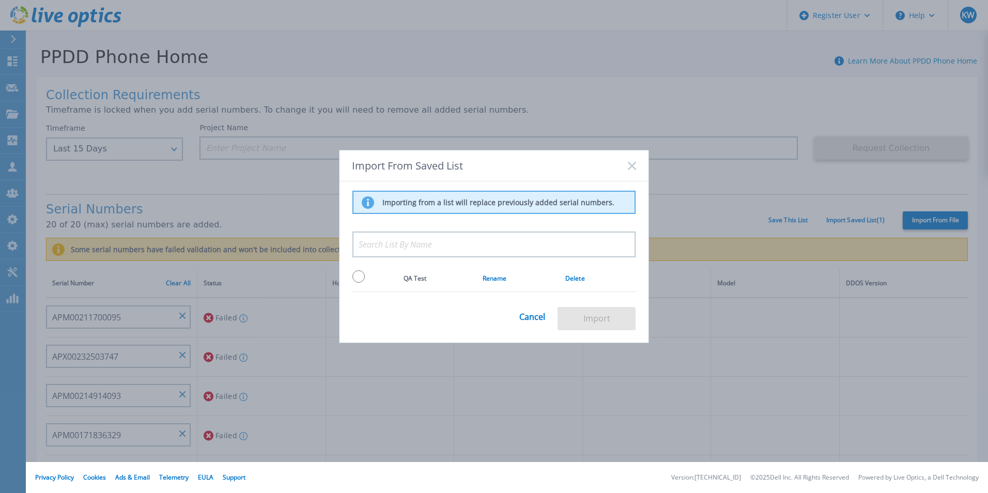  I want to click on a: Cookies, so click(95, 477).